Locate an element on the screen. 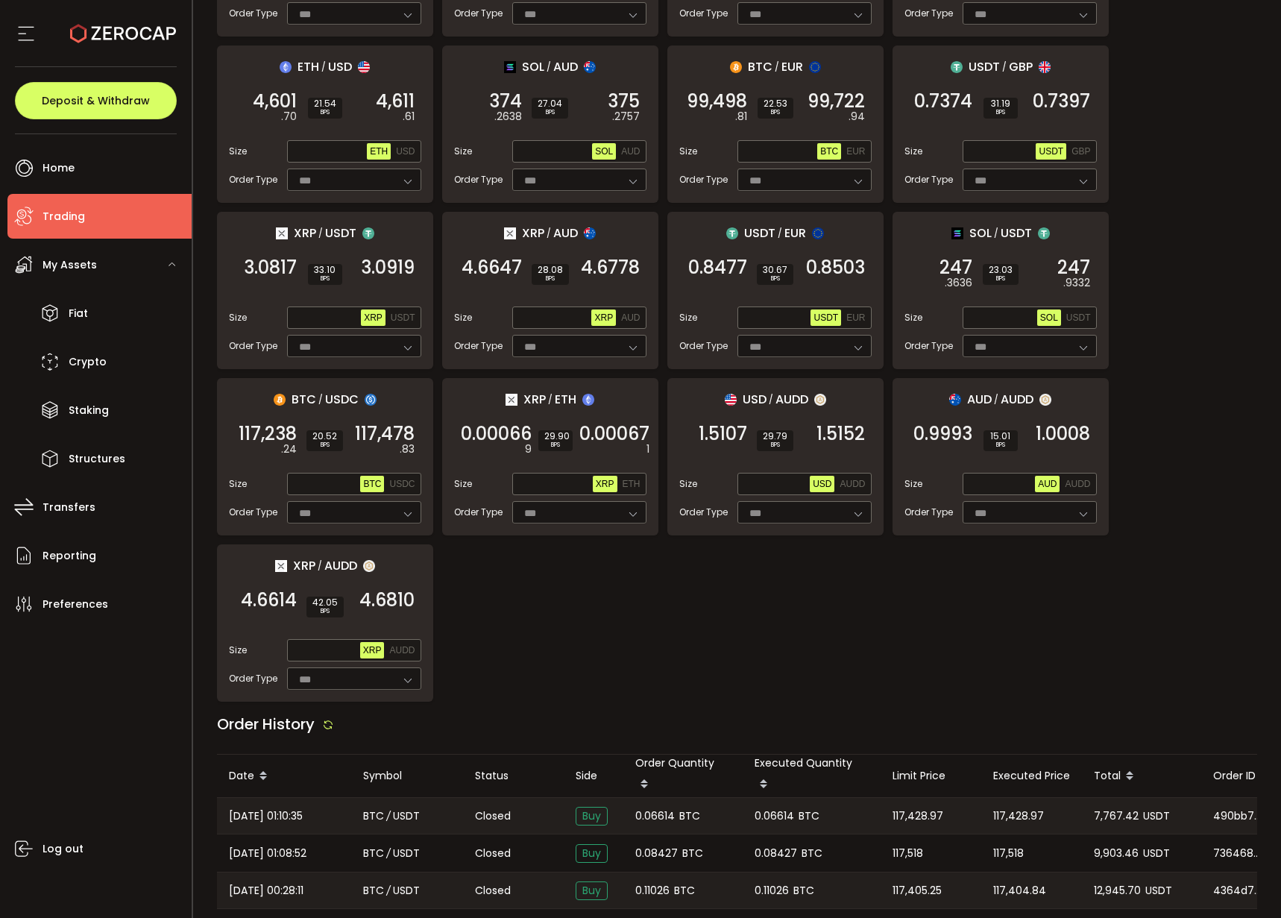 The image size is (1281, 918). button: AUDD is located at coordinates (852, 484).